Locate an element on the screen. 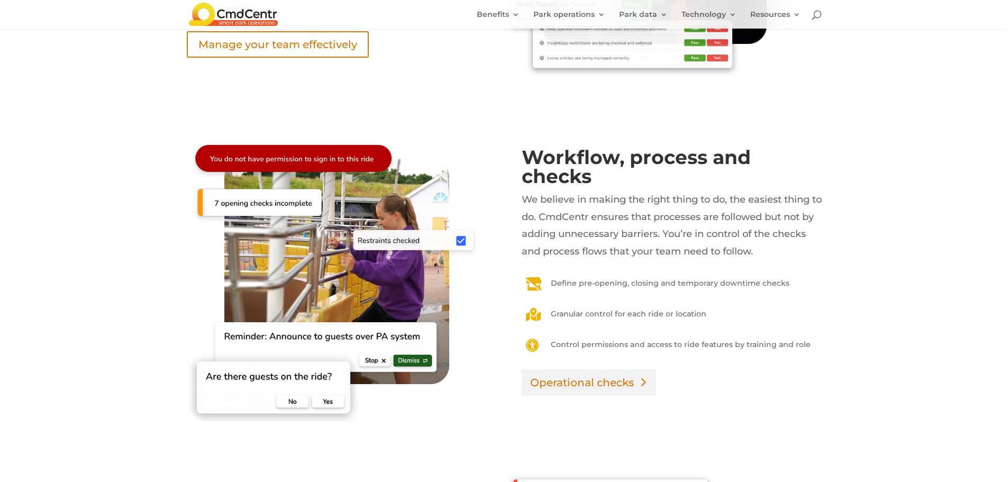  img: CmdCentr is located at coordinates (233, 14).